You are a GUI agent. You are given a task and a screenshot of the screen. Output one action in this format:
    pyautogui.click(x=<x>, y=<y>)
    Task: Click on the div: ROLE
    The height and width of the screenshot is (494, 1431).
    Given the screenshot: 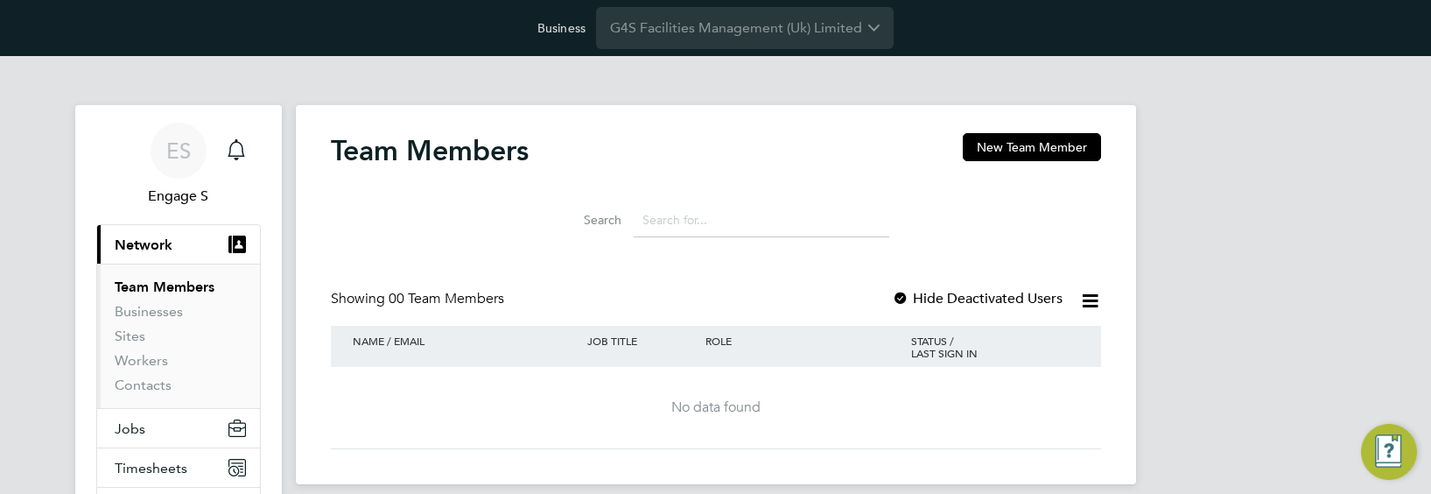 What is the action you would take?
    pyautogui.click(x=803, y=340)
    